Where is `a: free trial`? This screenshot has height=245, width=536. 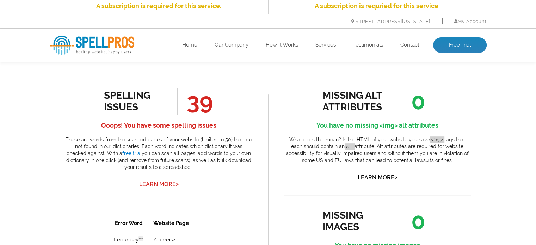
a: free trial is located at coordinates (132, 153).